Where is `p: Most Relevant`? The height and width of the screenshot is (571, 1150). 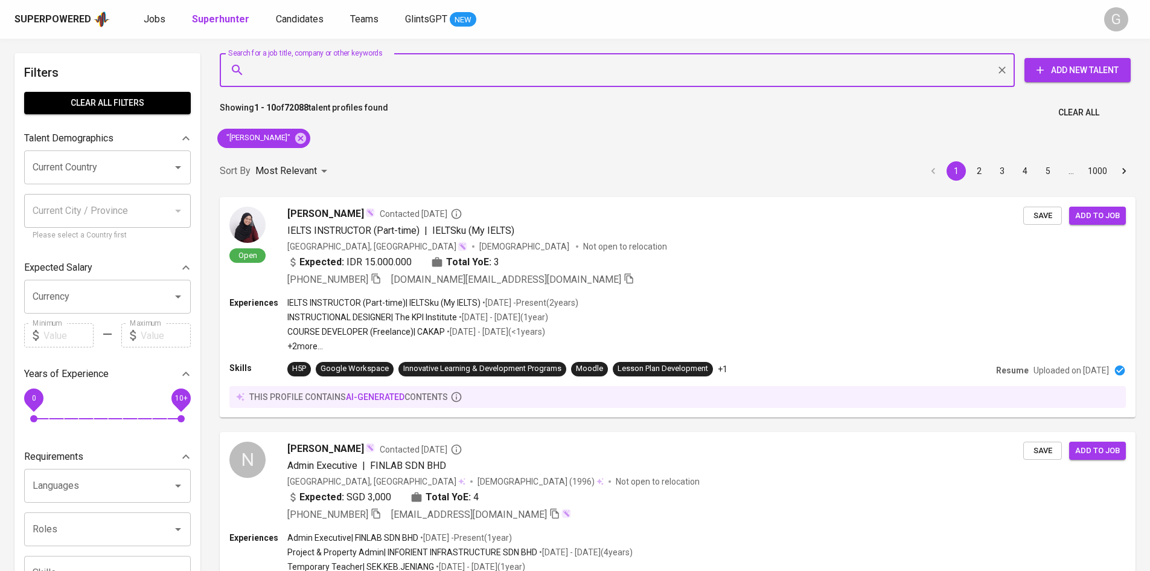 p: Most Relevant is located at coordinates (286, 171).